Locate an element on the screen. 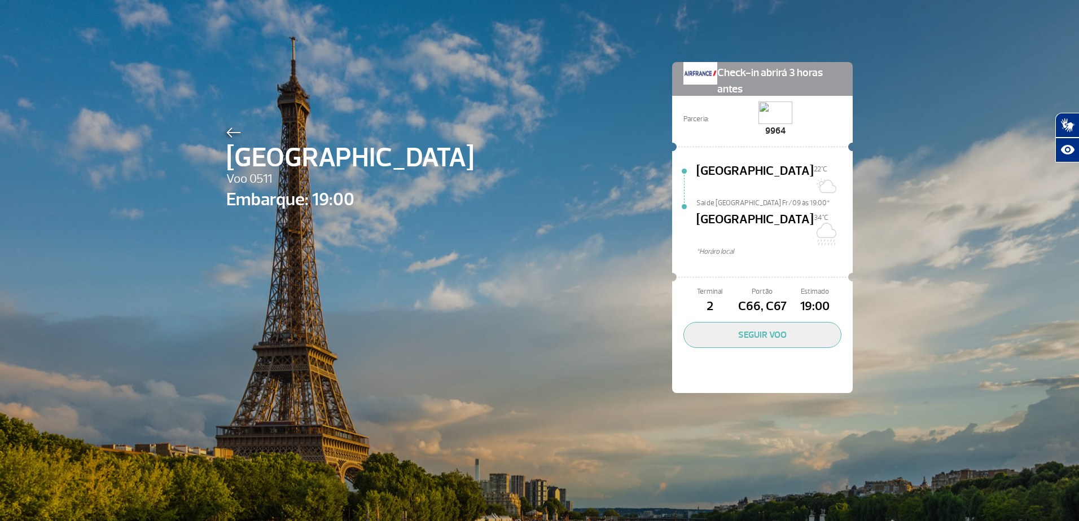 This screenshot has height=521, width=1079. span: C66, C67 is located at coordinates (762, 307).